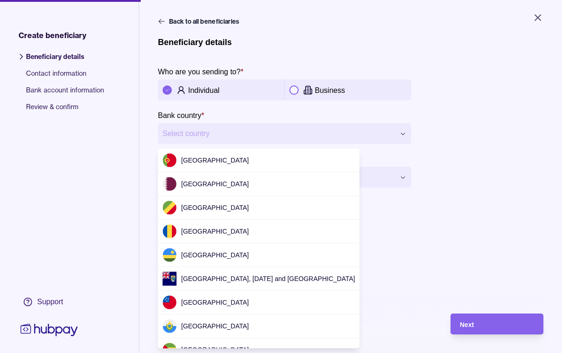 This screenshot has height=353, width=562. What do you see at coordinates (170, 208) in the screenshot?
I see `img: cd` at bounding box center [170, 208].